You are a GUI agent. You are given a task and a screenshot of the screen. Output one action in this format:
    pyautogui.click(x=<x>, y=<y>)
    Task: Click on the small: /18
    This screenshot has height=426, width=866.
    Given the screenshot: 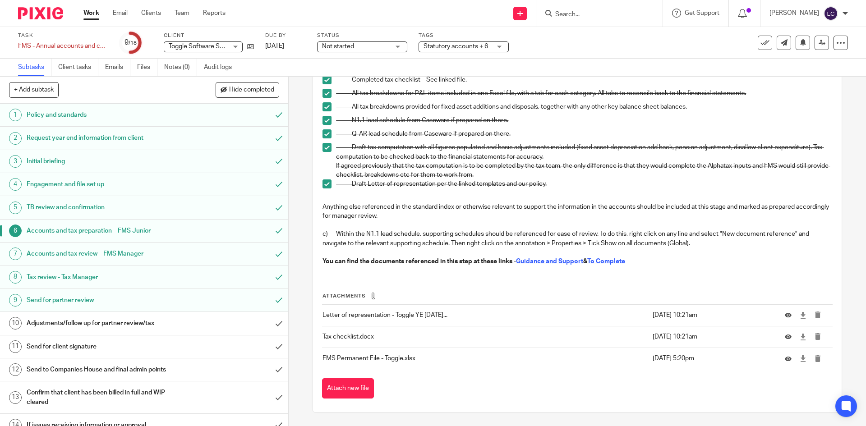 What is the action you would take?
    pyautogui.click(x=133, y=43)
    